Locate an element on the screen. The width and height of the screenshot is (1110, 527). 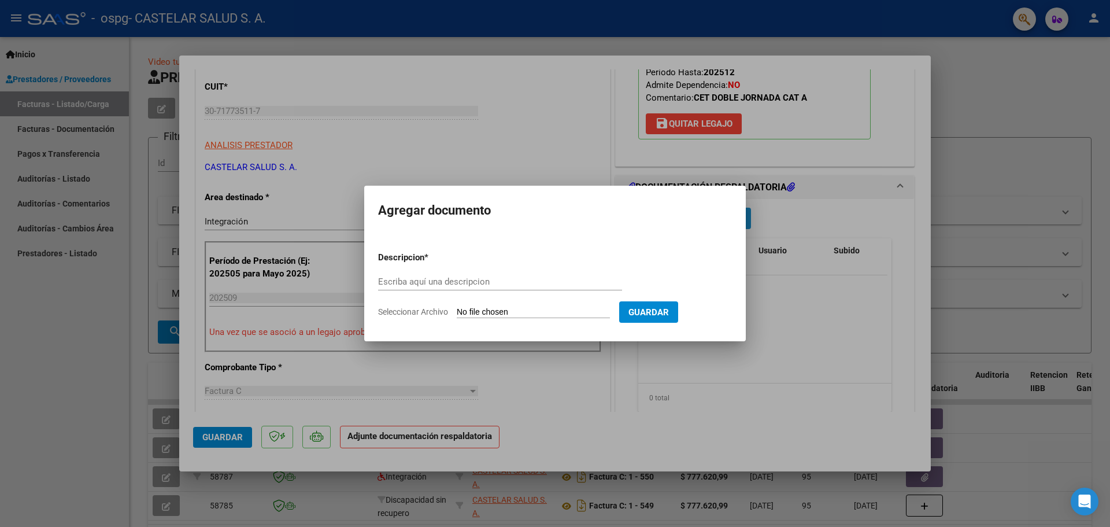
div: Open Intercom Messenger is located at coordinates (1085, 501).